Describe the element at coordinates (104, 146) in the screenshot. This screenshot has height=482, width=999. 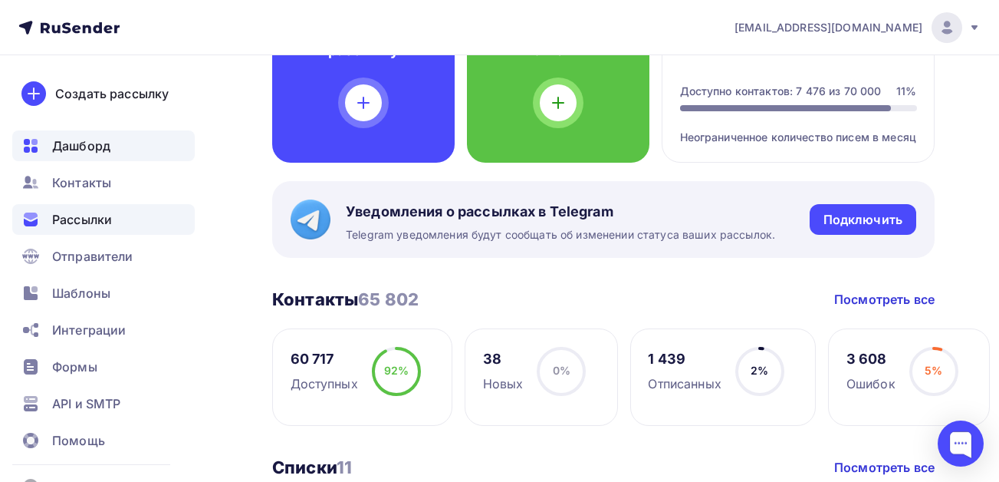
I see `a: Дашборд` at that location.